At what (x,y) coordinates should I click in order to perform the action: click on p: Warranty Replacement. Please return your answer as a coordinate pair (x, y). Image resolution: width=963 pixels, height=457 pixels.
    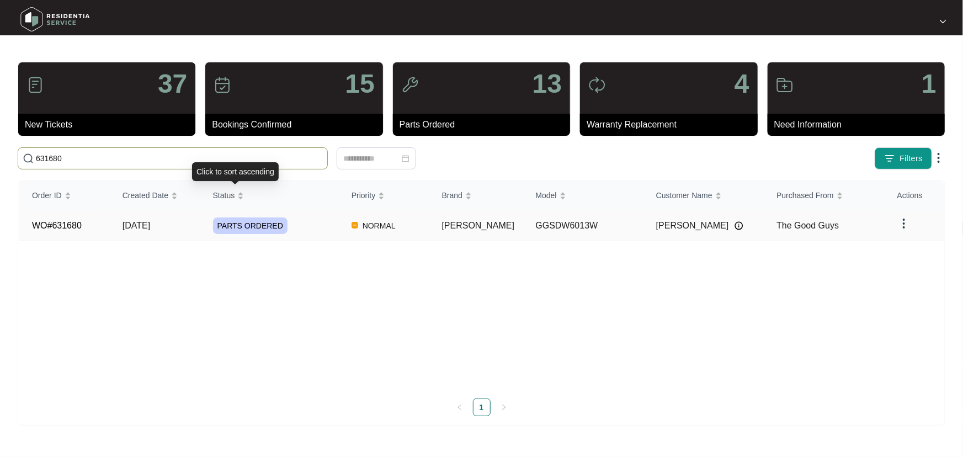
    Looking at the image, I should click on (672, 125).